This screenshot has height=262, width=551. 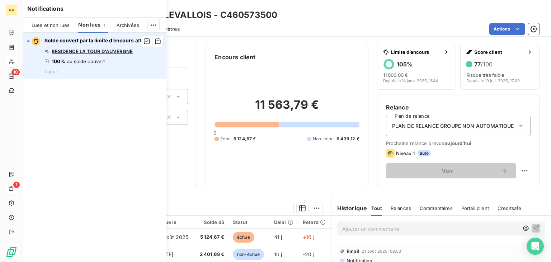 What do you see at coordinates (376, 208) in the screenshot?
I see `span: Tout` at bounding box center [376, 208].